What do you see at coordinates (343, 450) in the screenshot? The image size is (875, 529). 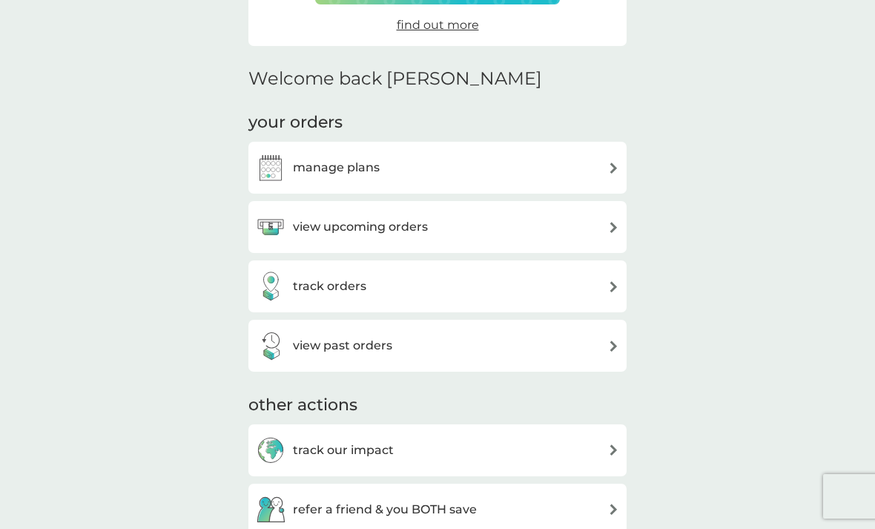 I see `h3: track our impact` at bounding box center [343, 450].